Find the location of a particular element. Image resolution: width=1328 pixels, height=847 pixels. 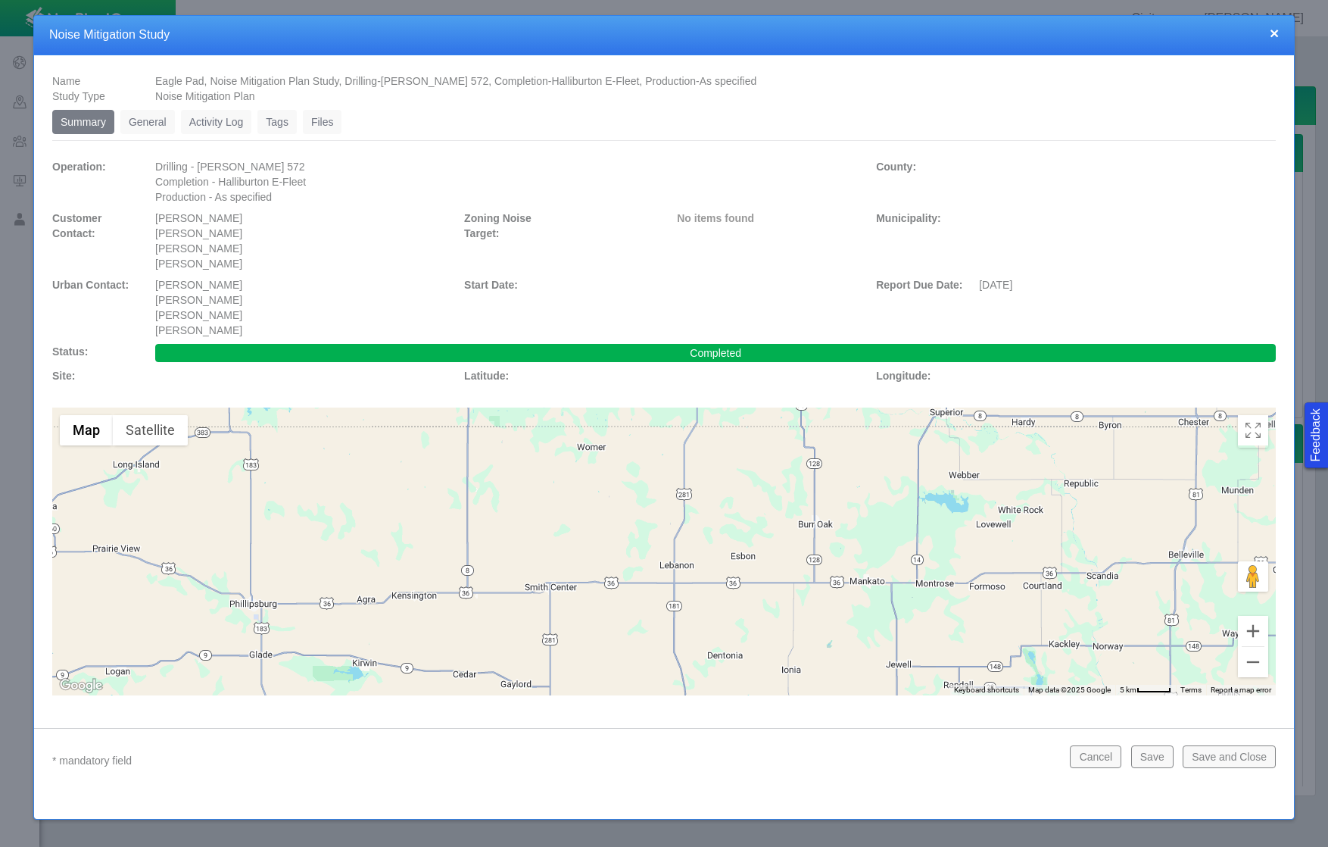

span: Municipality: is located at coordinates (909, 218).